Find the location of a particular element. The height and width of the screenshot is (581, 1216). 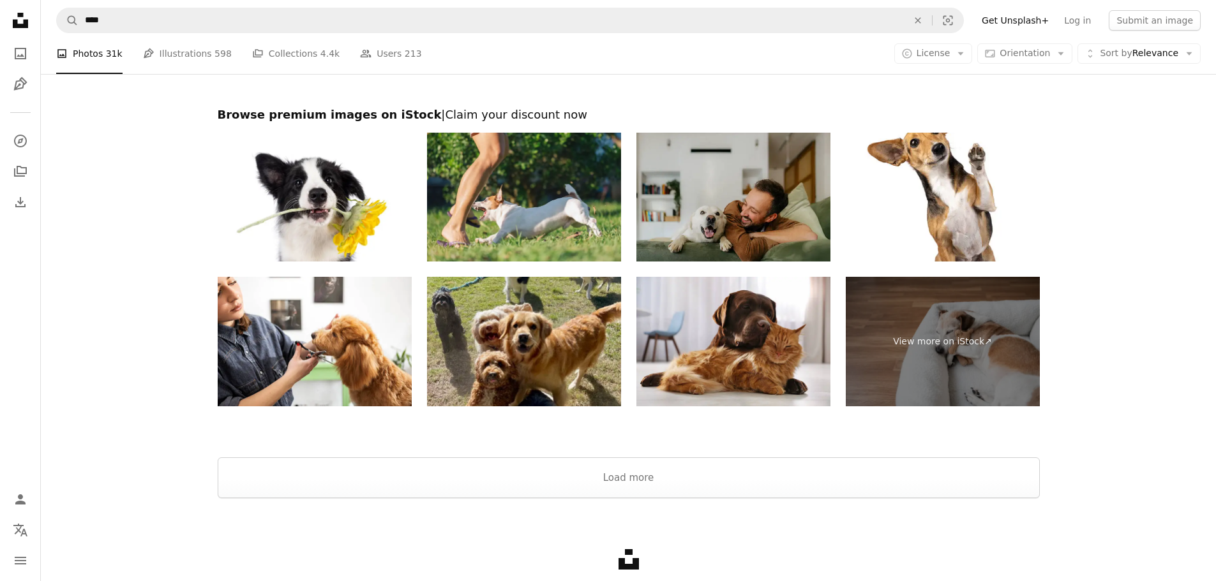

button: Load more is located at coordinates (629, 478).